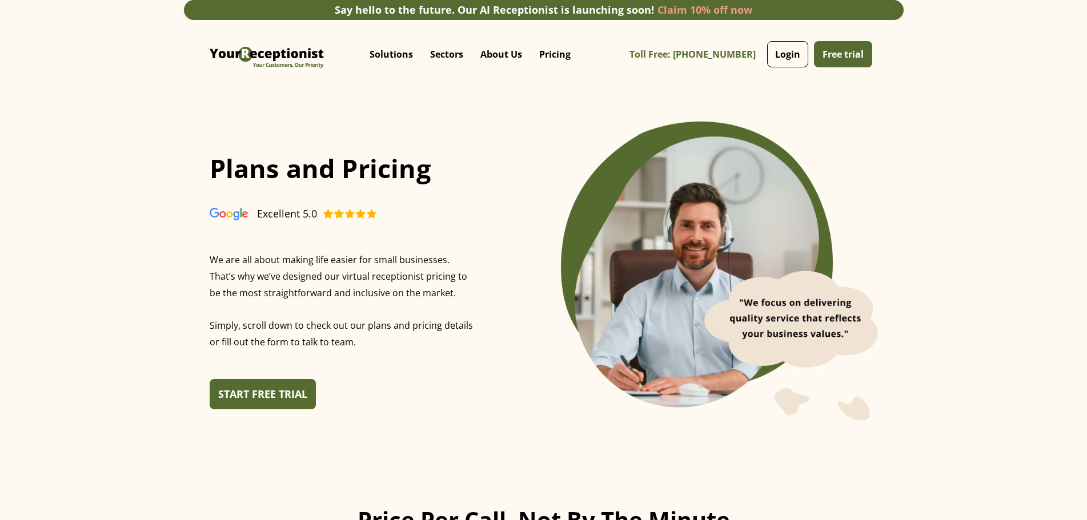  What do you see at coordinates (501, 54) in the screenshot?
I see `p: About Us` at bounding box center [501, 54].